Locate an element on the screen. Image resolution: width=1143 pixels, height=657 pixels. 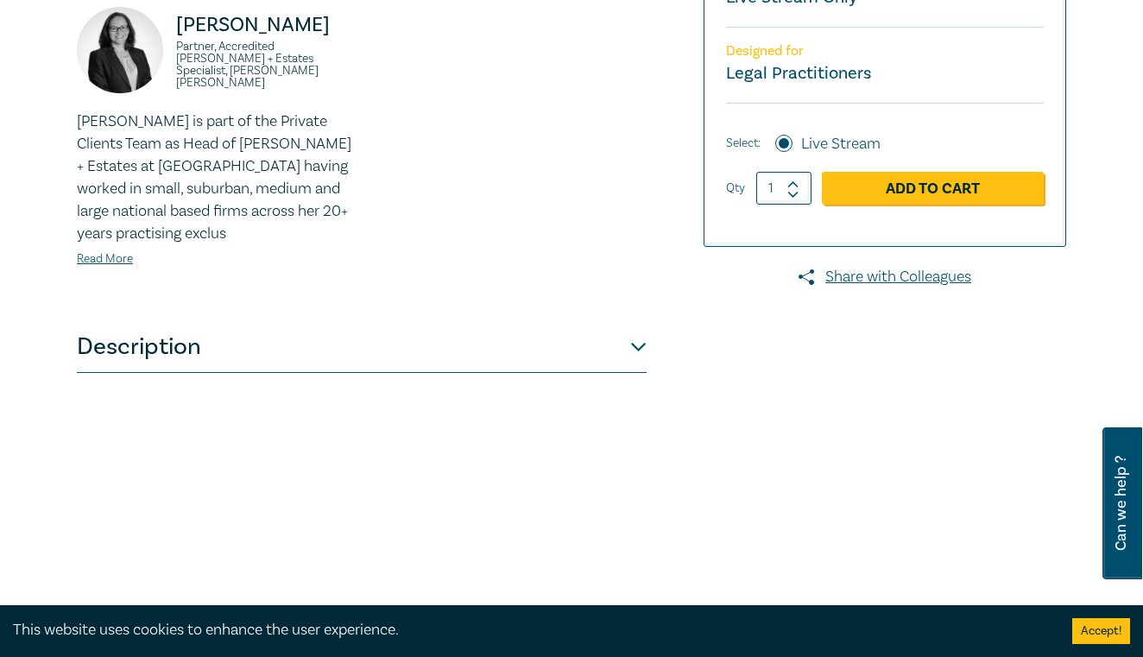
button: Accept cookies is located at coordinates (1101, 631).